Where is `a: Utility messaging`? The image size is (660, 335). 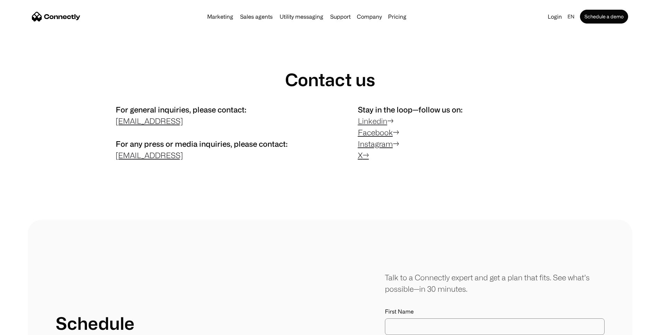
a: Utility messaging is located at coordinates (301, 17).